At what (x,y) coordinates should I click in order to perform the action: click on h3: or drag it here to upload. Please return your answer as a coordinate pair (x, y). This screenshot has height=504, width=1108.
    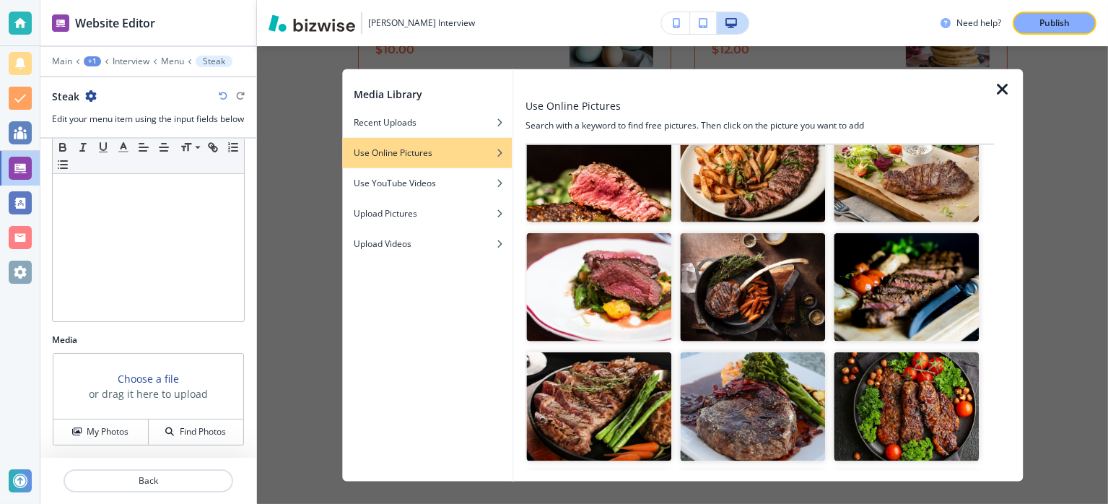
    Looking at the image, I should click on (148, 393).